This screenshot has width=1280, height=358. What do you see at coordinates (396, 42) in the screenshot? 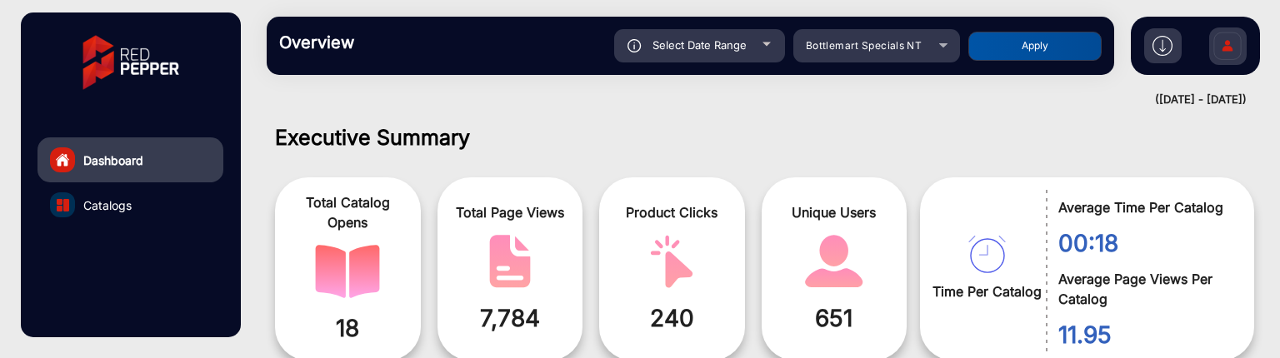
I see `h3: Overview` at bounding box center [396, 42].